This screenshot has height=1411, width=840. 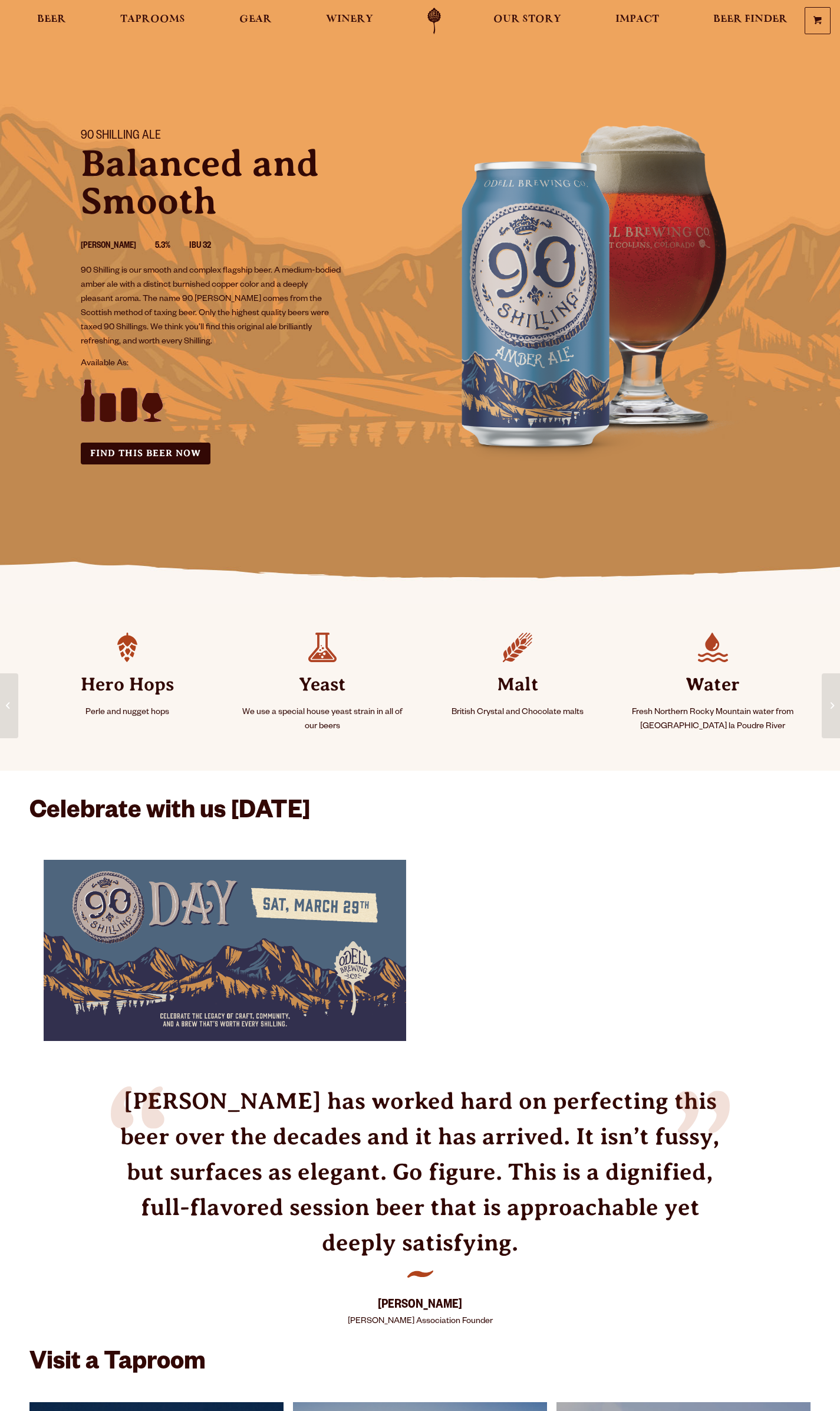 I want to click on a: Find this Beer Now, so click(x=146, y=453).